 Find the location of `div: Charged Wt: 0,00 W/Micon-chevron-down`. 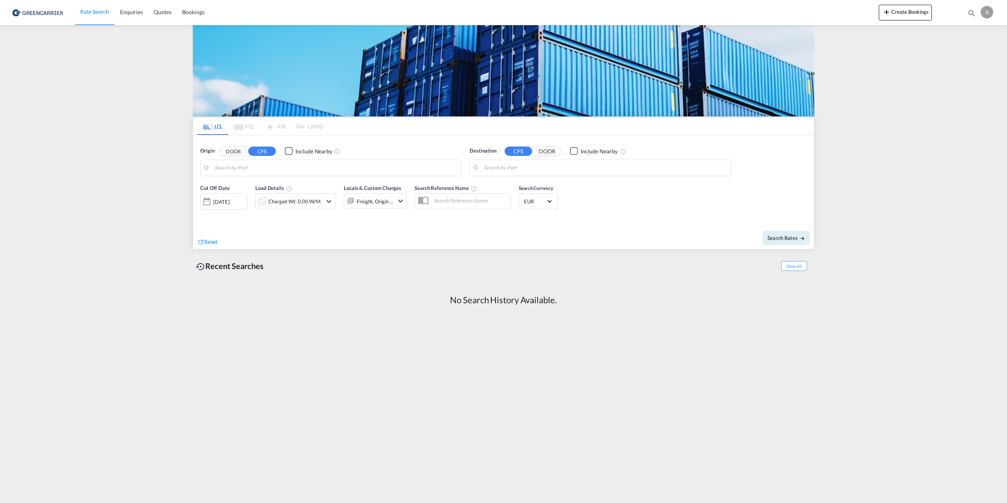

div: Charged Wt: 0,00 W/Micon-chevron-down is located at coordinates (296, 201).